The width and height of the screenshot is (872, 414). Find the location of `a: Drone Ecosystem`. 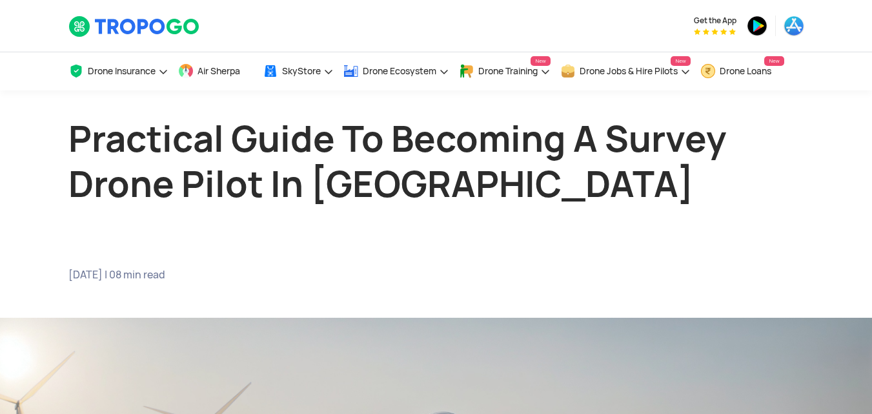

a: Drone Ecosystem is located at coordinates (396, 71).